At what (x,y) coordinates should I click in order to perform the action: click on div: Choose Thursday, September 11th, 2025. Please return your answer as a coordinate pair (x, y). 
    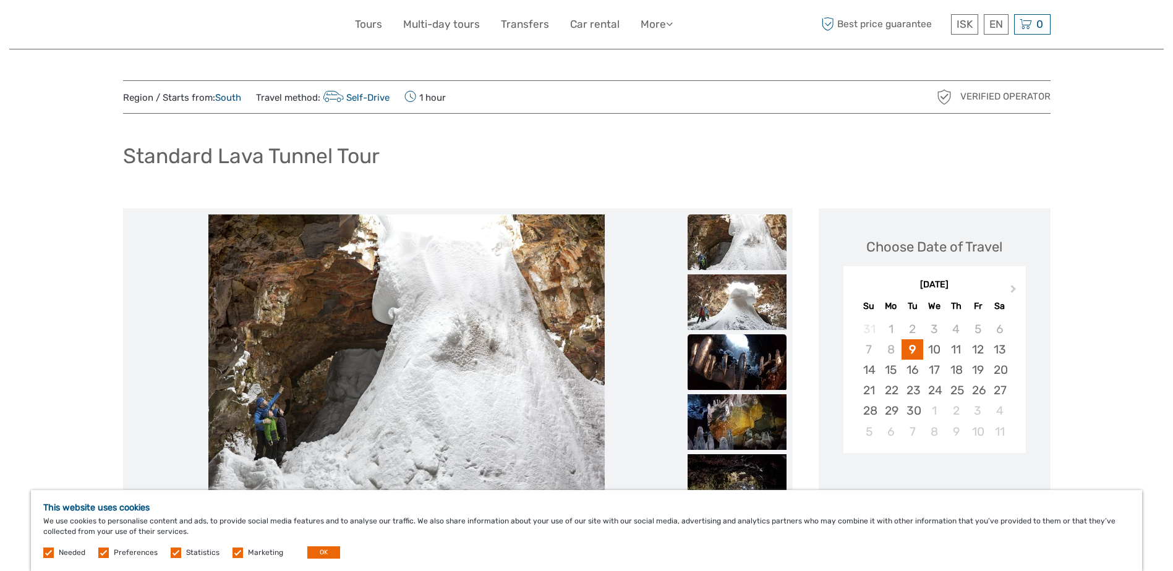
    Looking at the image, I should click on (956, 349).